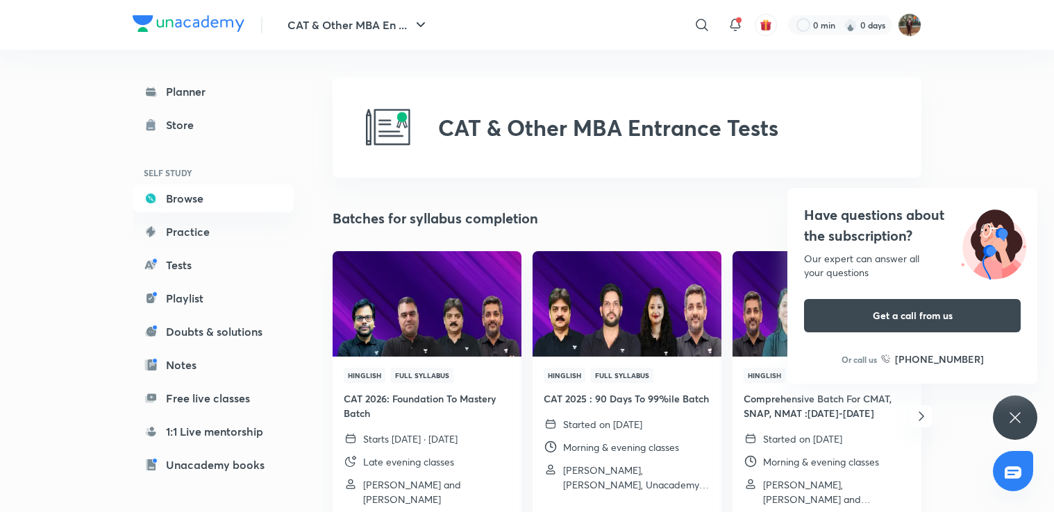 The image size is (1054, 512). Describe the element at coordinates (627, 399) in the screenshot. I see `h4: CAT 2025 : 90 Days To 99%ile Batch` at that location.